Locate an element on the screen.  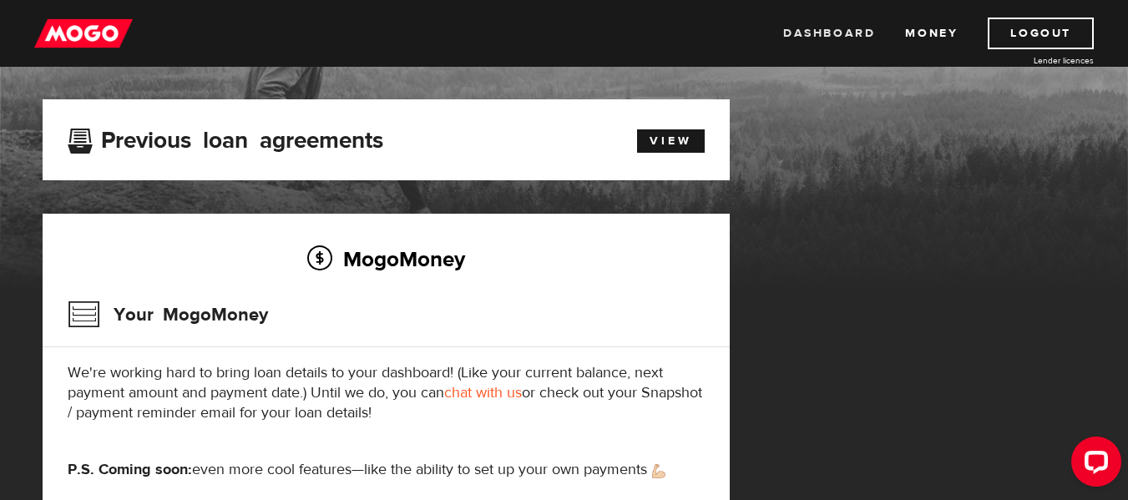
a: chat with us is located at coordinates (483, 392).